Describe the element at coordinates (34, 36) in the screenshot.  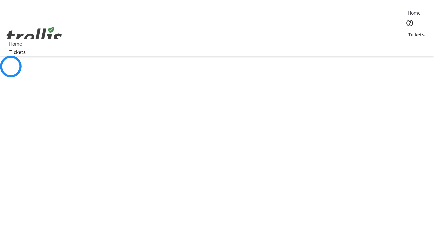
I see `img: Orient E2E Organization 62NfgGhcA5's Logo` at that location.